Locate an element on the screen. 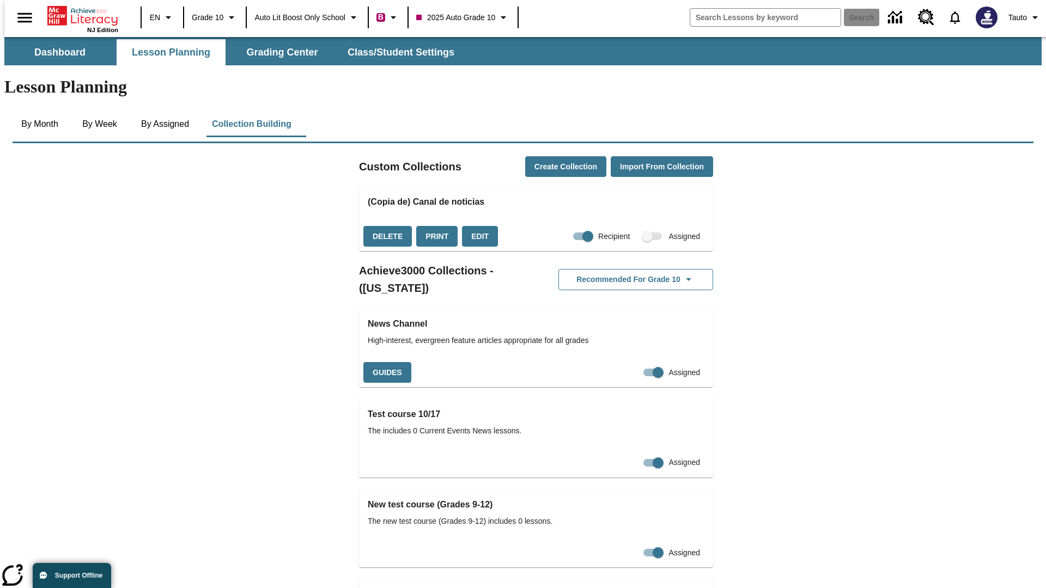  span: Tauto is located at coordinates (1017, 17).